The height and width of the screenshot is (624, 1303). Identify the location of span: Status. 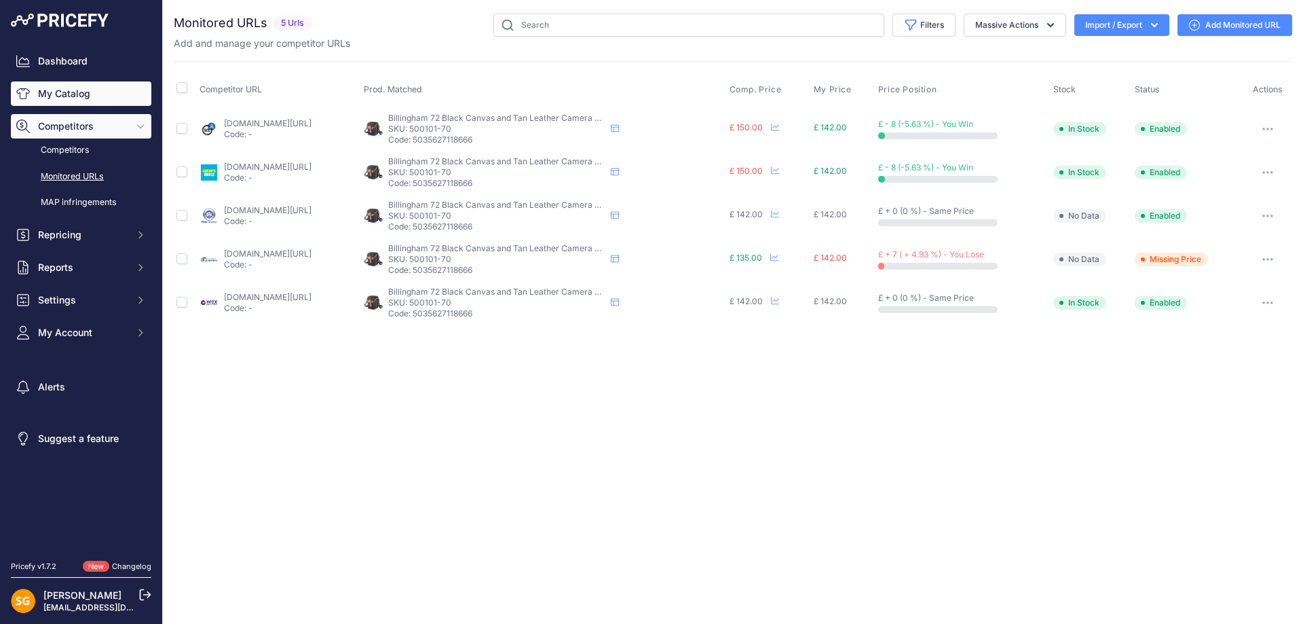
(1147, 89).